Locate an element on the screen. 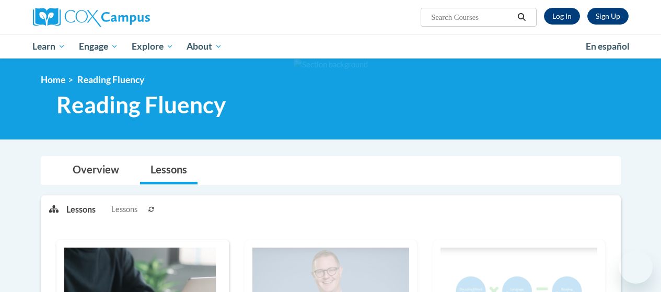 The image size is (661, 292). a: Register is located at coordinates (608, 16).